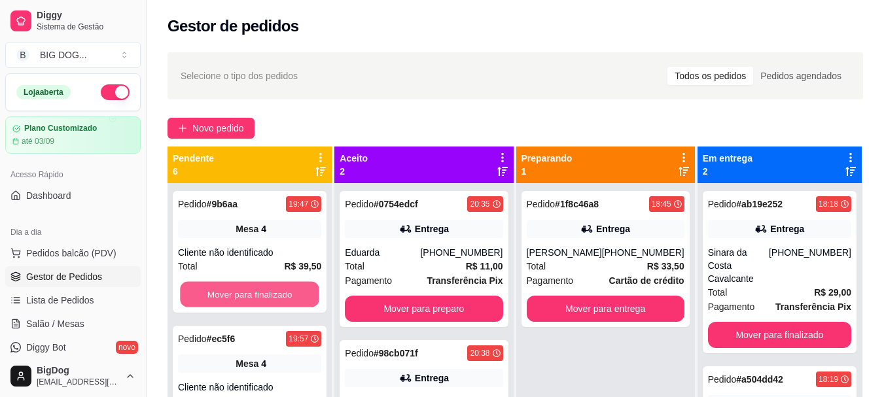 This screenshot has width=884, height=397. What do you see at coordinates (23, 55) in the screenshot?
I see `span: B` at bounding box center [23, 55].